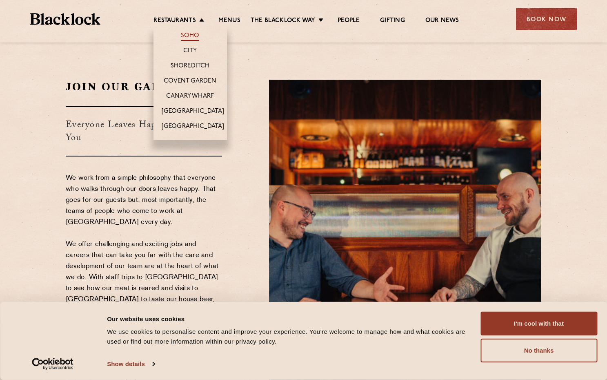  What do you see at coordinates (190, 97) in the screenshot?
I see `a: Canary Wharf` at bounding box center [190, 97].